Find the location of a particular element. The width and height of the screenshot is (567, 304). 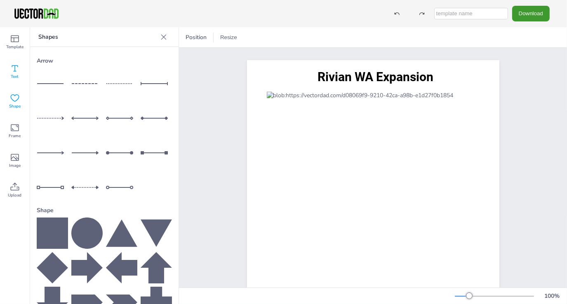

span: Position is located at coordinates (196, 37).